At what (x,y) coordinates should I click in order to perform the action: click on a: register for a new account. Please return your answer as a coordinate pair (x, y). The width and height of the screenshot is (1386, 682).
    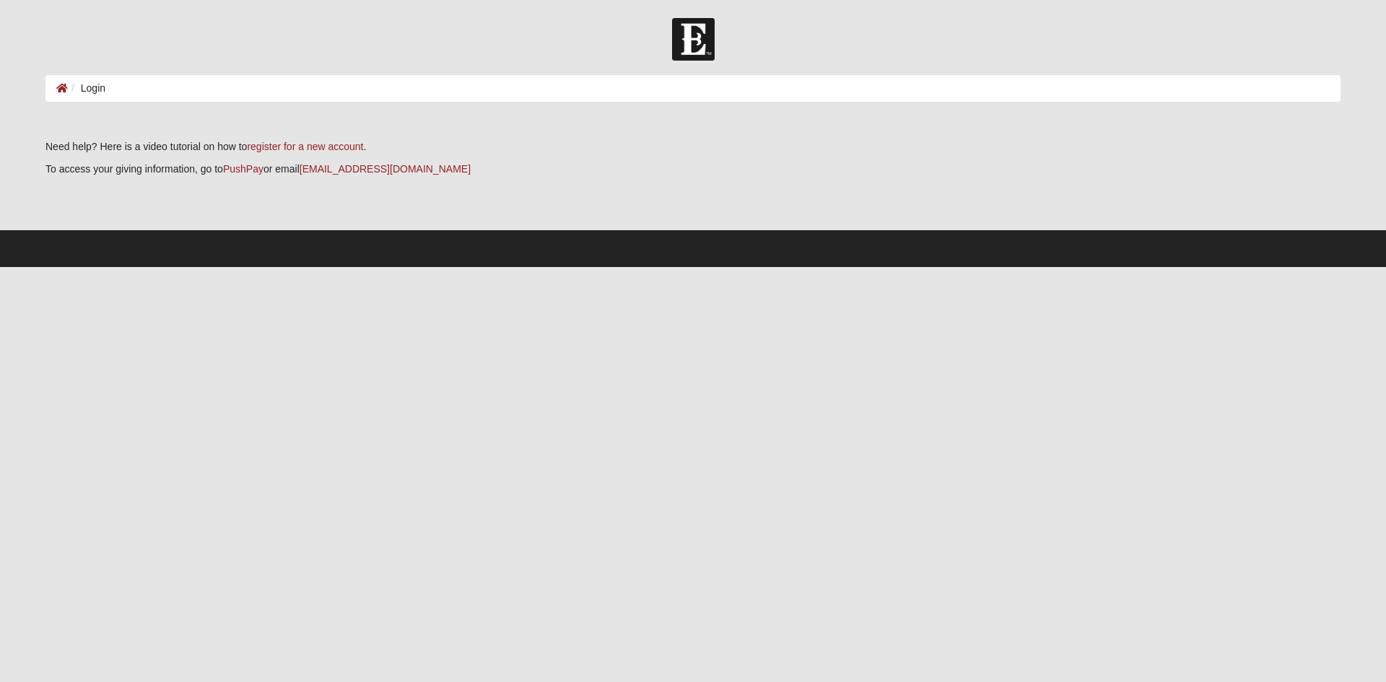
    Looking at the image, I should click on (305, 146).